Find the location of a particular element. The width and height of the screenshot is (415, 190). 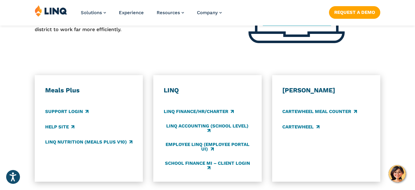

nav: Button Navigation is located at coordinates (355, 12).